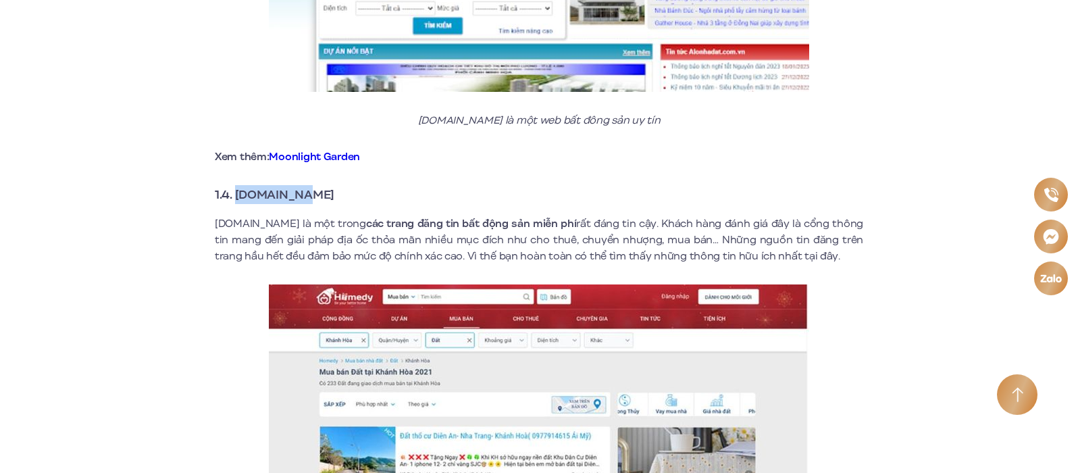 The width and height of the screenshot is (1078, 473). I want to click on strong: Xem thêm:, so click(287, 157).